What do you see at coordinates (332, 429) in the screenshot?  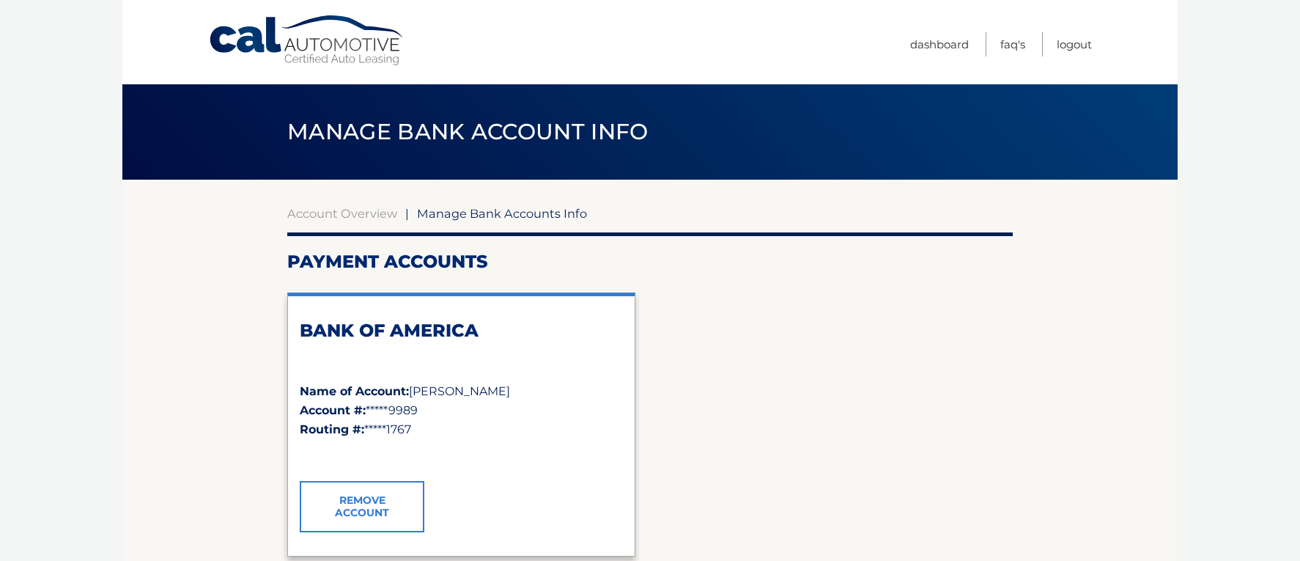 I see `strong: Routing #:` at bounding box center [332, 429].